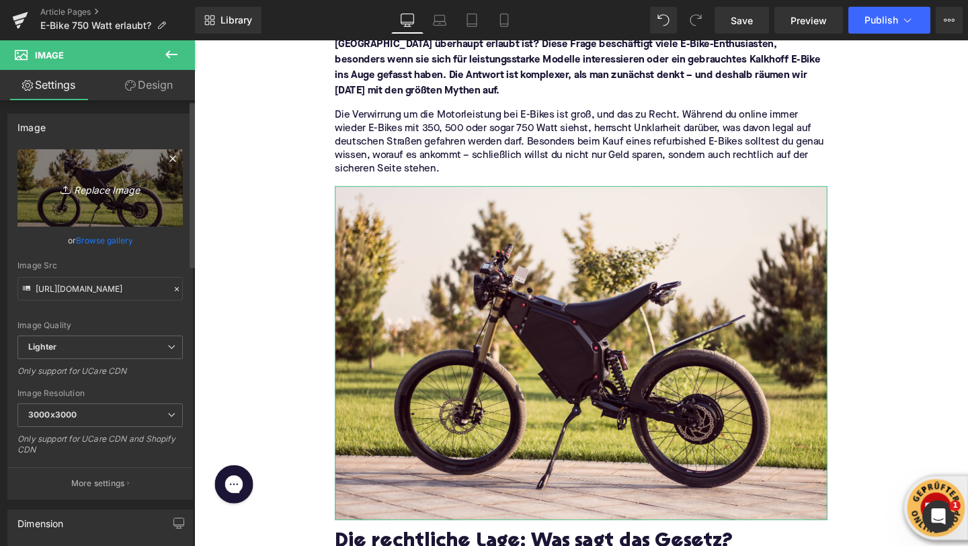 The image size is (968, 546). Describe the element at coordinates (407, 107) in the screenshot. I see `p: Die Verwirrung um die Motorleistung bei E-Bikes ist groß, und das zu Recht. Während du online imm...` at that location.